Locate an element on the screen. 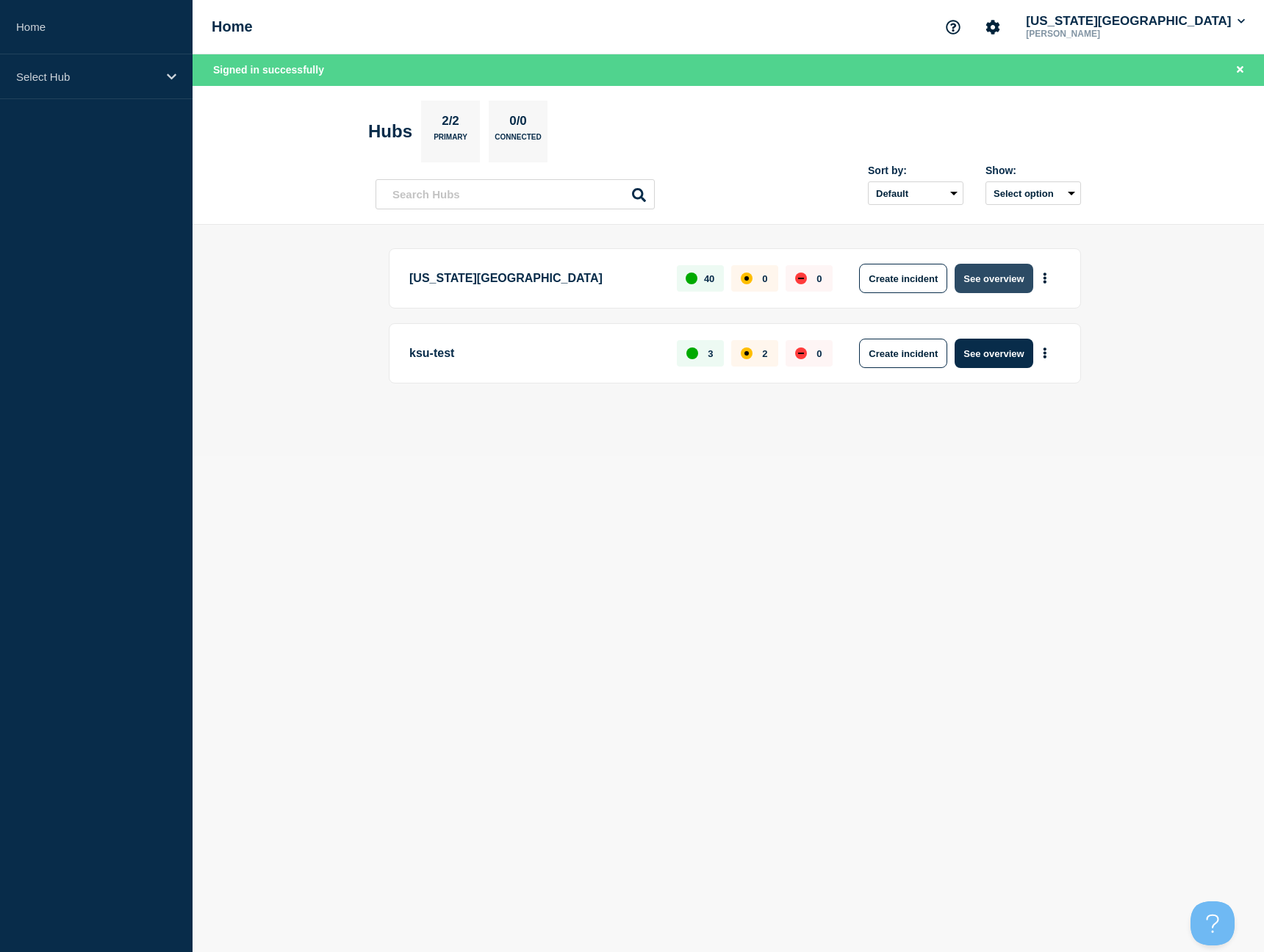  h1: Home is located at coordinates (232, 27).